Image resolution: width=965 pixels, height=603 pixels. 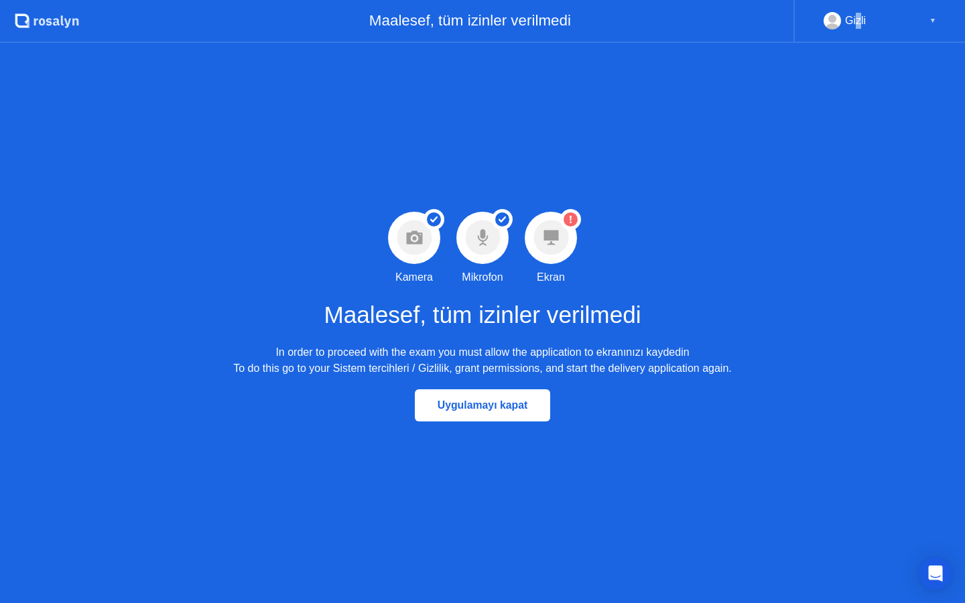 What do you see at coordinates (482, 315) in the screenshot?
I see `h1: Maalesef, tüm izinler verilmedi` at bounding box center [482, 315].